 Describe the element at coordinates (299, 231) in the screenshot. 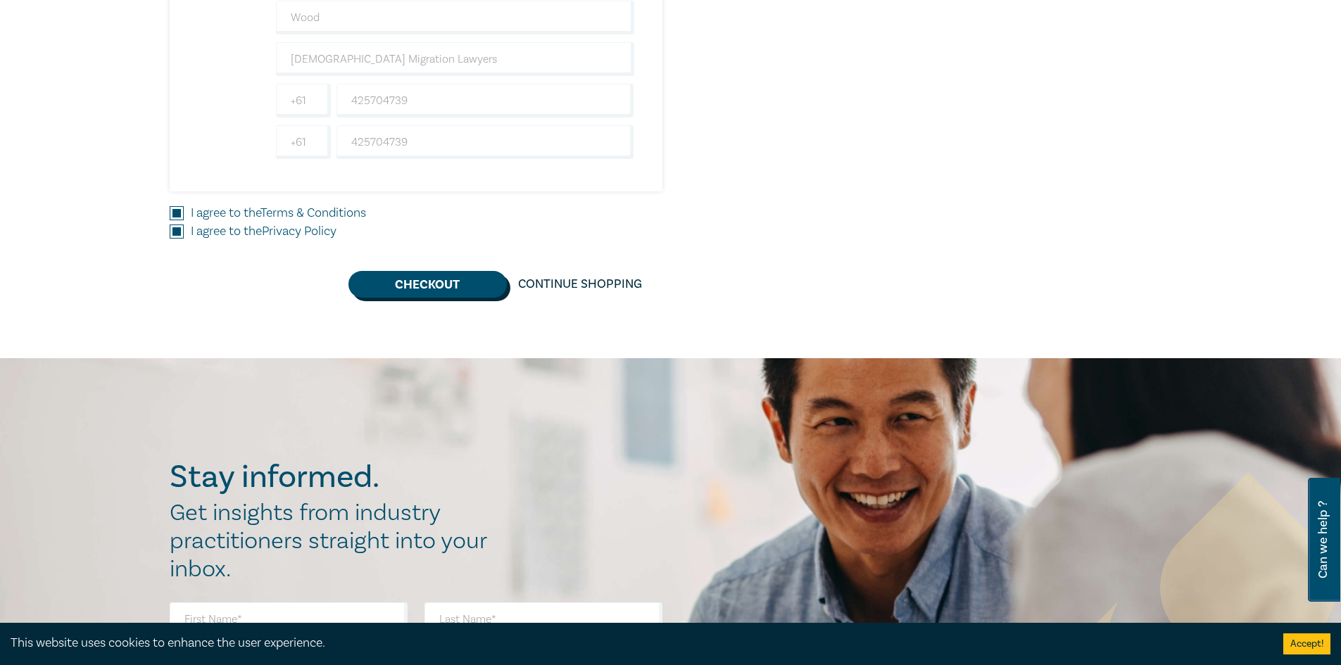

I see `a: Privacy Policy` at that location.